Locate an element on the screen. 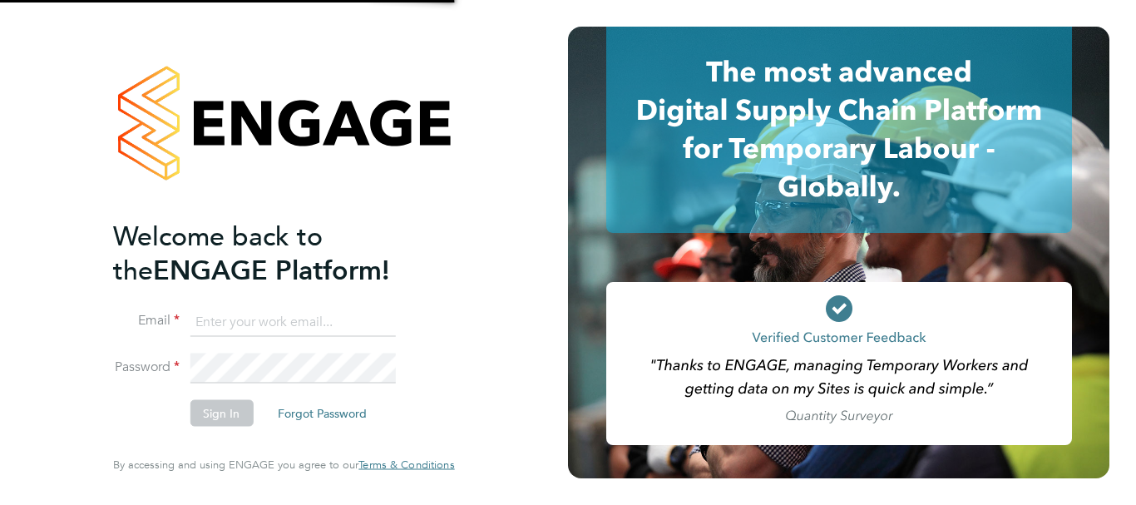 The width and height of the screenshot is (1136, 505). button: Forgot Password is located at coordinates (322, 413).